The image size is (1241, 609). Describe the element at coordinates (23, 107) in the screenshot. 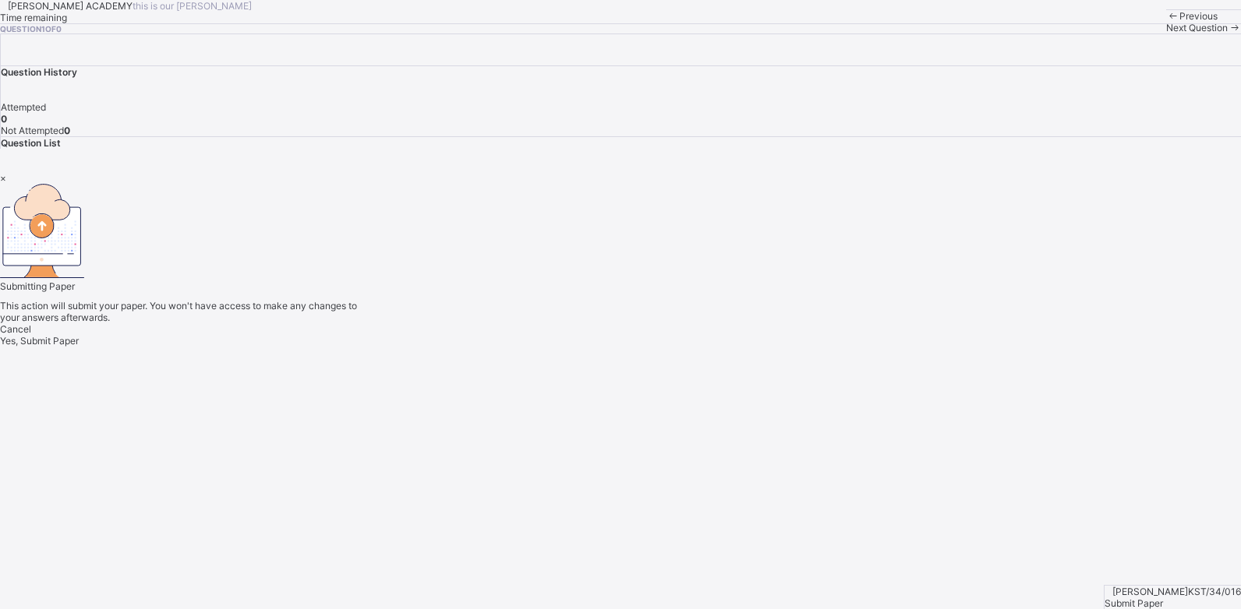

I see `span: Attempted` at that location.